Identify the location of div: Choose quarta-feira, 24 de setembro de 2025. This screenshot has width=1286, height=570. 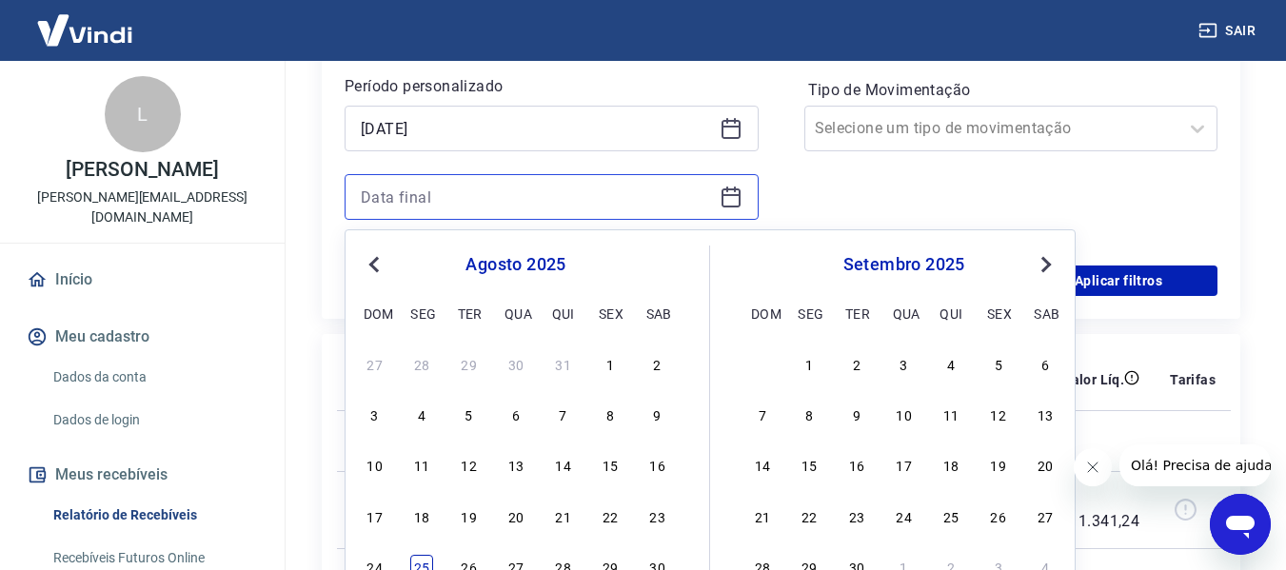
(904, 516).